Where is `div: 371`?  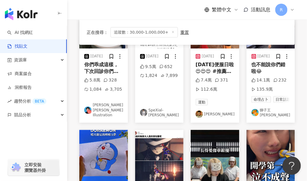
div: 371 is located at coordinates (221, 80).